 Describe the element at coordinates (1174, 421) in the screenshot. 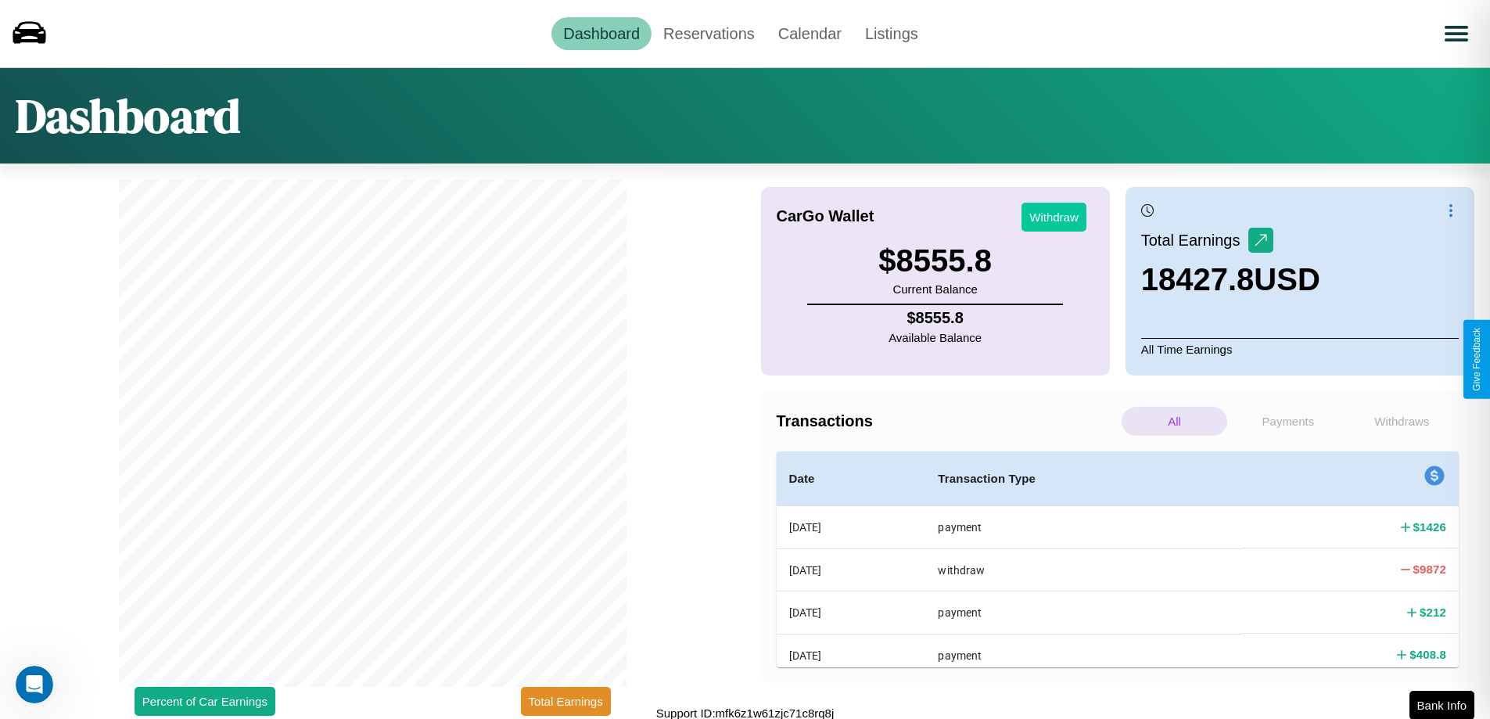

I see `p: All` at that location.